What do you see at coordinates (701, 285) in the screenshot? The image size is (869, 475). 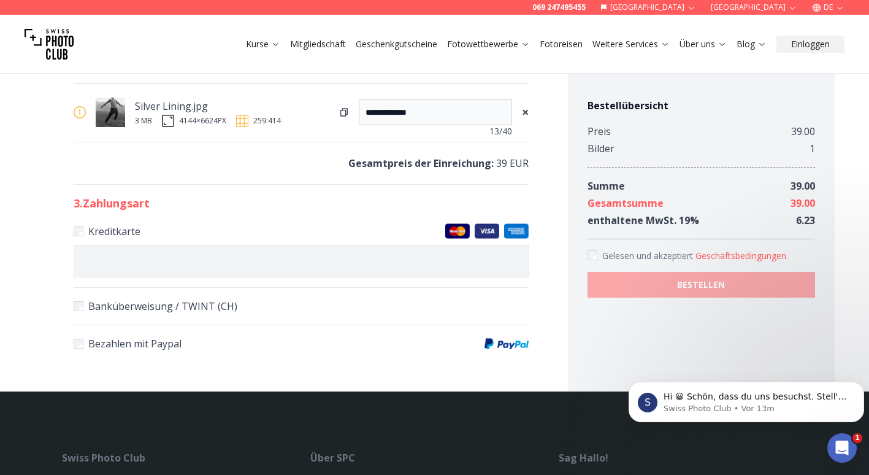 I see `button: BESTELLEN` at bounding box center [701, 285].